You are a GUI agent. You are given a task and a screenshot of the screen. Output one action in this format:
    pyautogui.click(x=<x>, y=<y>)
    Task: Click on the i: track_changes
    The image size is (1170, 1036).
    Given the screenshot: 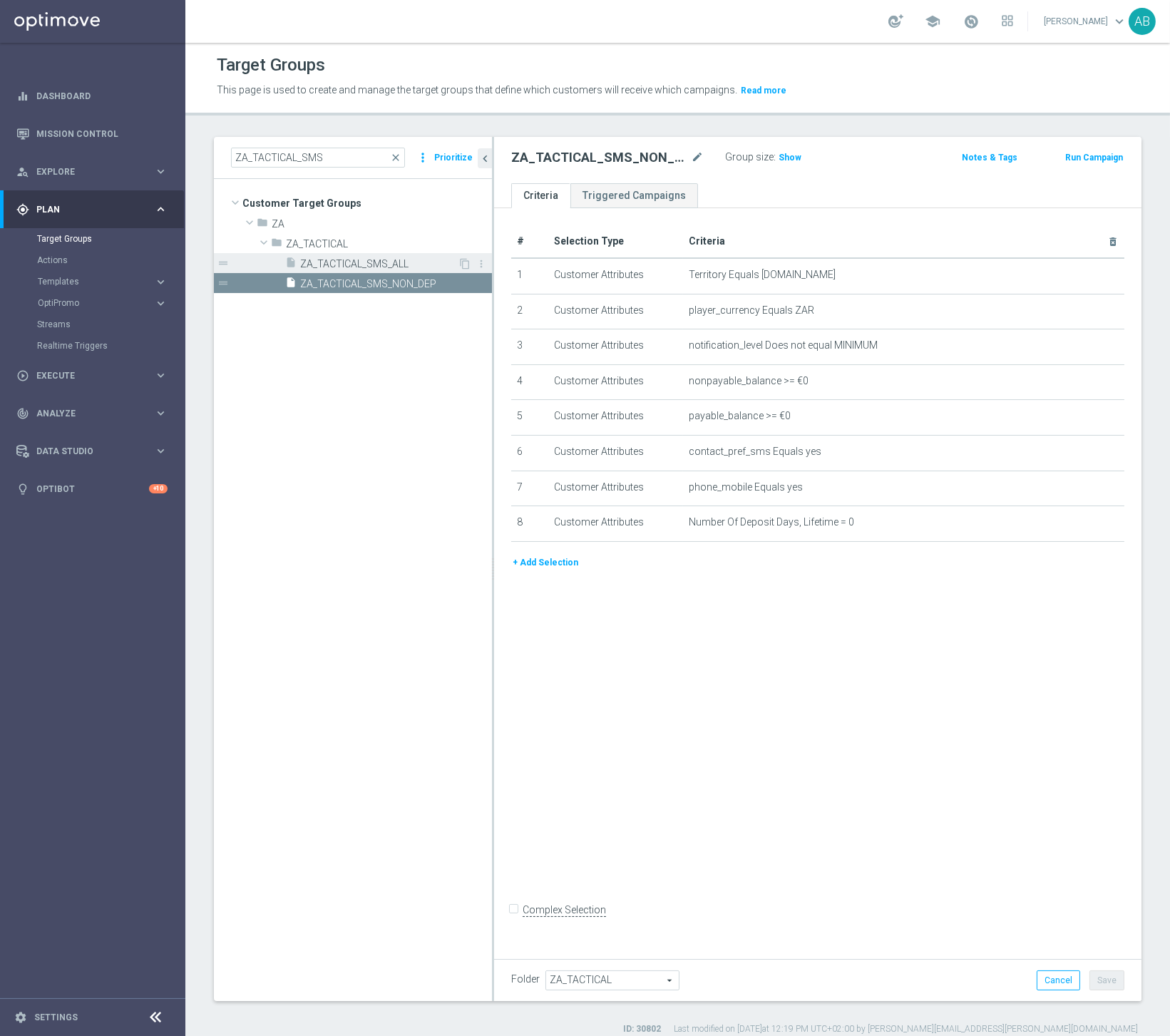 What is the action you would take?
    pyautogui.click(x=23, y=414)
    